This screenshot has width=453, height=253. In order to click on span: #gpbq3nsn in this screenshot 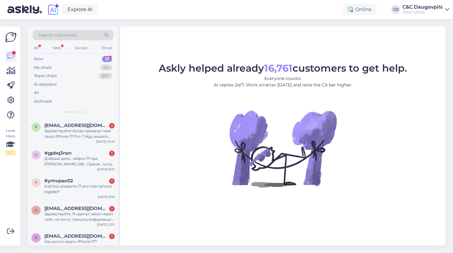, I will do `click(58, 153)`.